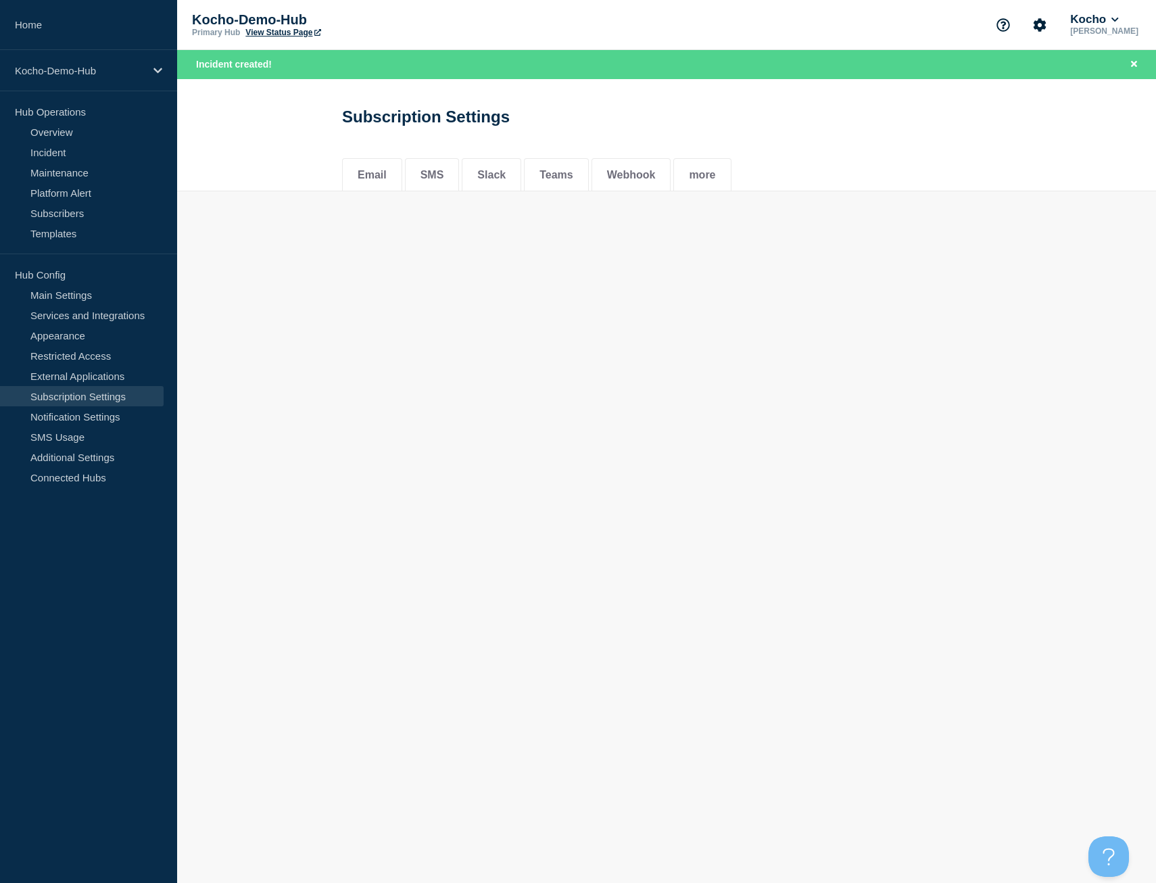 This screenshot has height=883, width=1156. I want to click on button: Teams, so click(556, 175).